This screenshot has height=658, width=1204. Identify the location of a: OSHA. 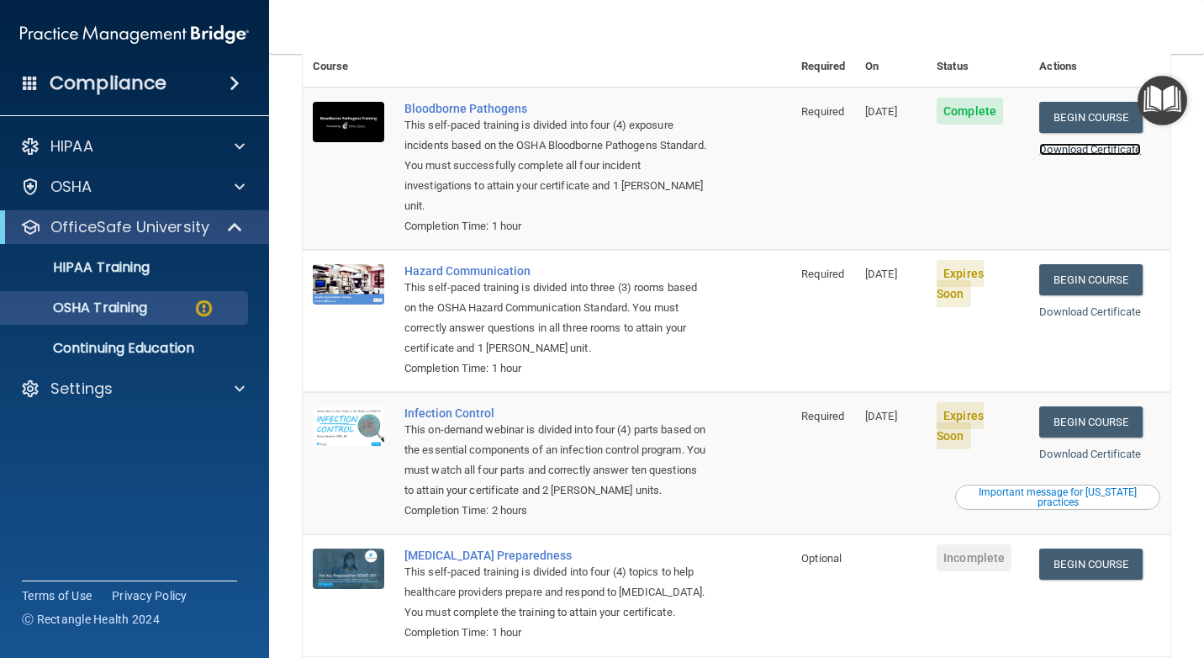
(132, 187).